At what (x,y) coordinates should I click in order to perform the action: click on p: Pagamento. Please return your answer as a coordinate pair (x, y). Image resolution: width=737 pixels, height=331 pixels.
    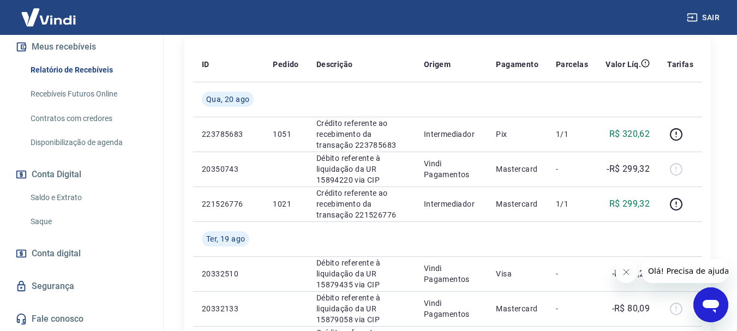
    Looking at the image, I should click on (517, 64).